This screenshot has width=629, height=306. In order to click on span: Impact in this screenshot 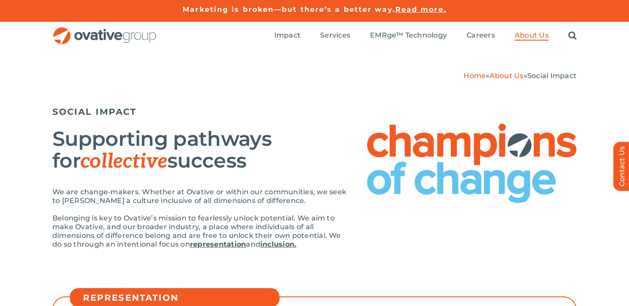, I will do `click(288, 35)`.